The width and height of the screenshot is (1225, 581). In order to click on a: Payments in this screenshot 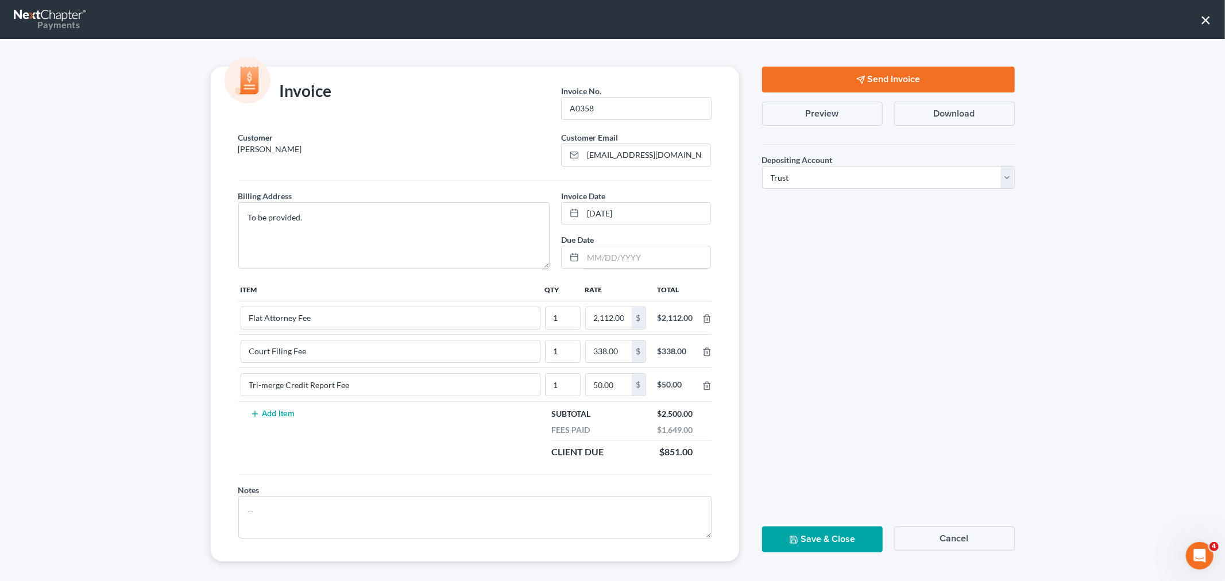, I will do `click(51, 20)`.